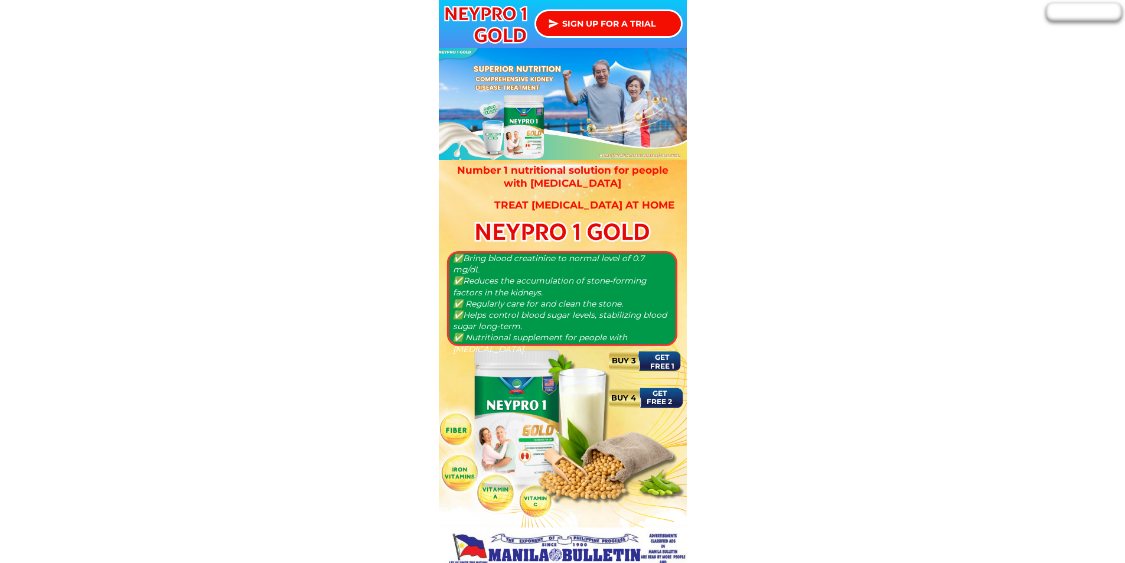 The image size is (1125, 563). I want to click on h3: BUY 4, so click(624, 397).